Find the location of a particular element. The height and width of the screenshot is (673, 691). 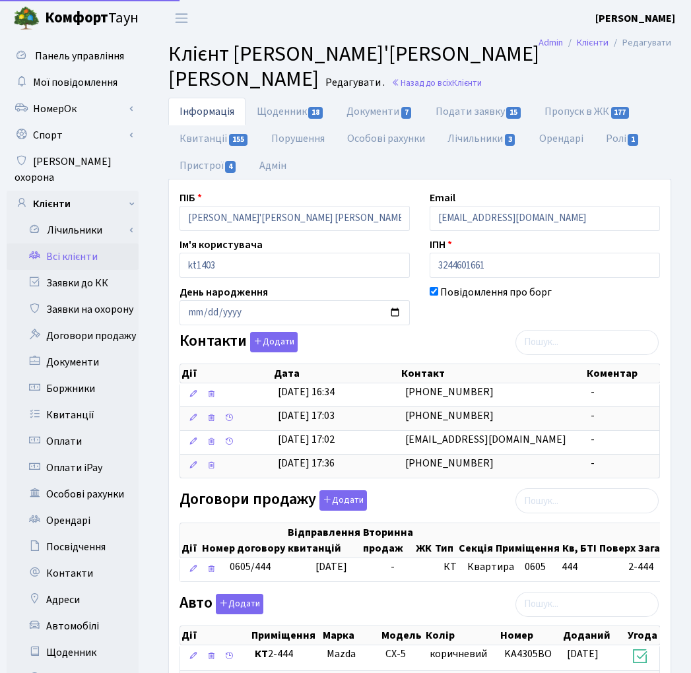

a: Подати заявку is located at coordinates (478, 112).